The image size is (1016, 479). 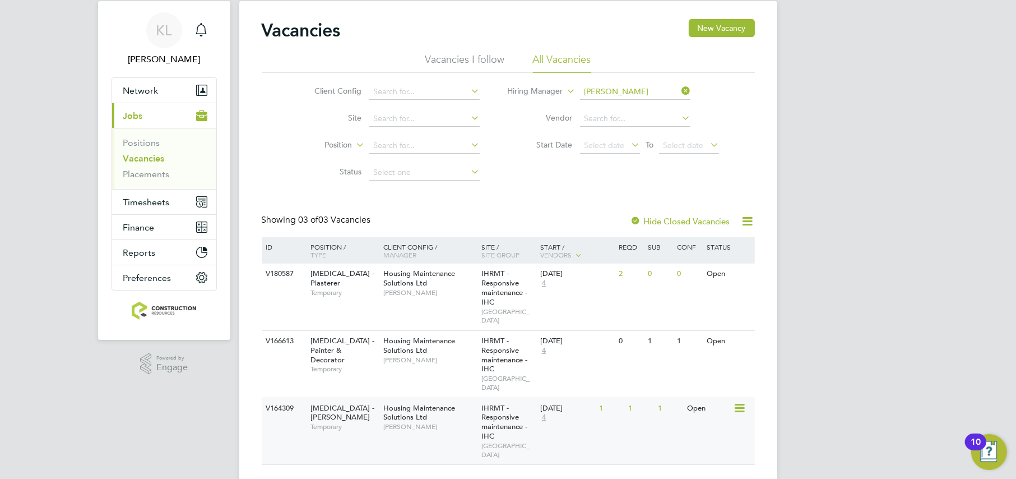 What do you see at coordinates (164, 30) in the screenshot?
I see `span: KL` at bounding box center [164, 30].